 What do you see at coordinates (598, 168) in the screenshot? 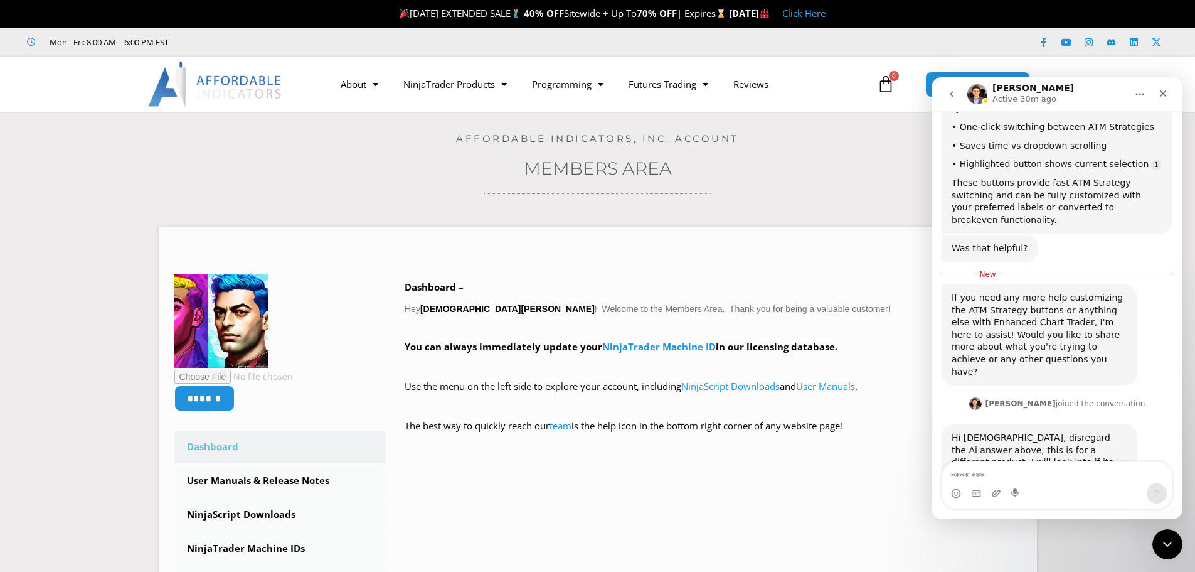
I see `a: Members Area` at bounding box center [598, 168].